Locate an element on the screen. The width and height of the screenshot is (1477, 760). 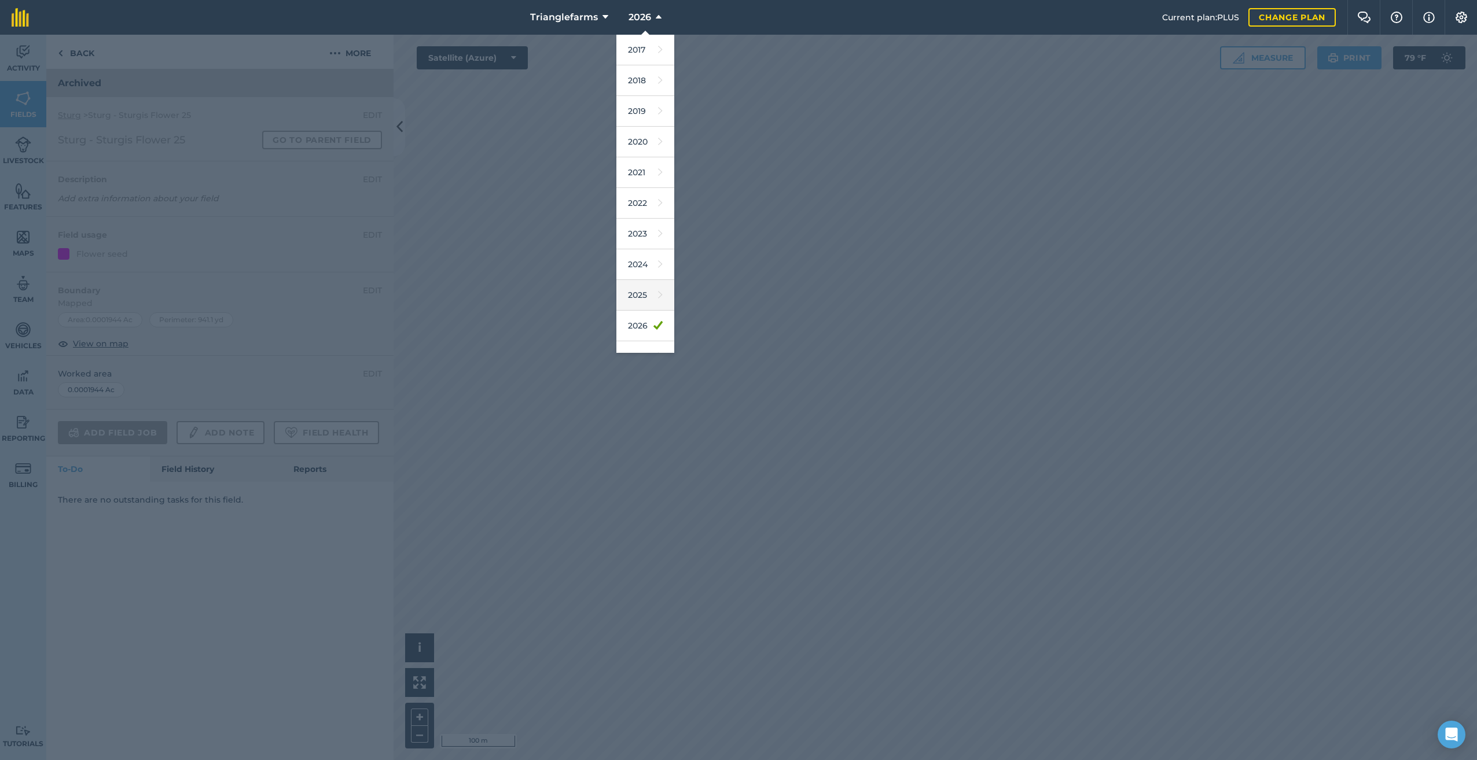
span: 2026 is located at coordinates (639, 17).